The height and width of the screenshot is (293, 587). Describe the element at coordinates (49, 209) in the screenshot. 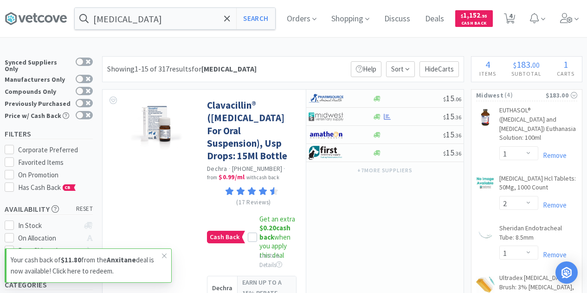

I see `h5: Availability` at that location.